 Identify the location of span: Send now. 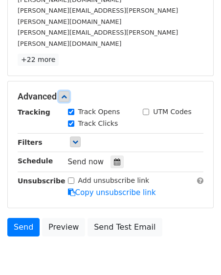
(86, 162).